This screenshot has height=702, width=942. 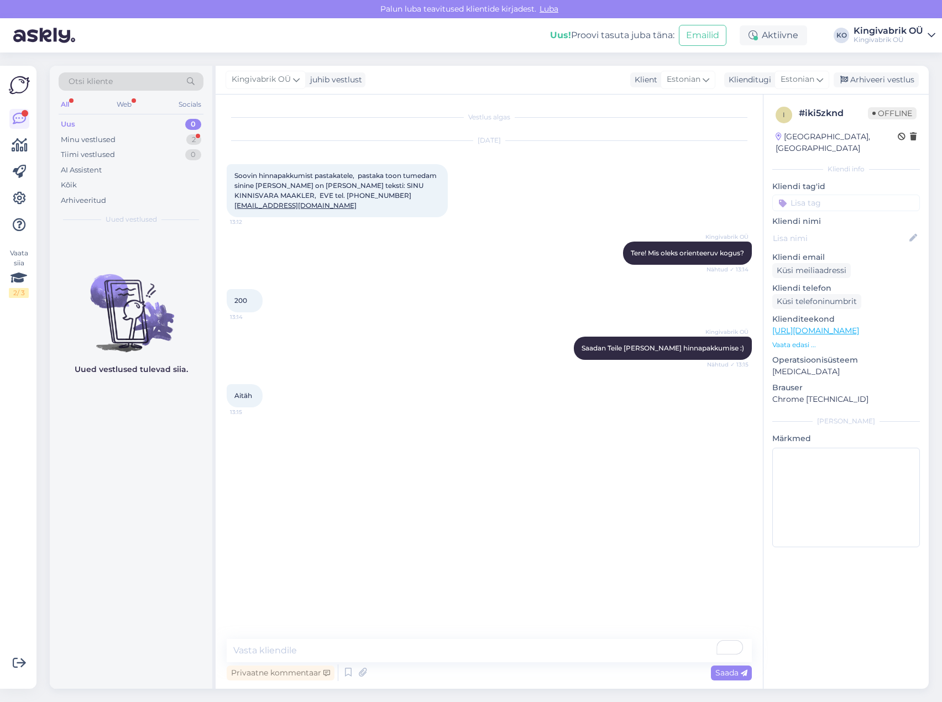 What do you see at coordinates (845, 438) in the screenshot?
I see `p: Märkmed` at bounding box center [845, 438].